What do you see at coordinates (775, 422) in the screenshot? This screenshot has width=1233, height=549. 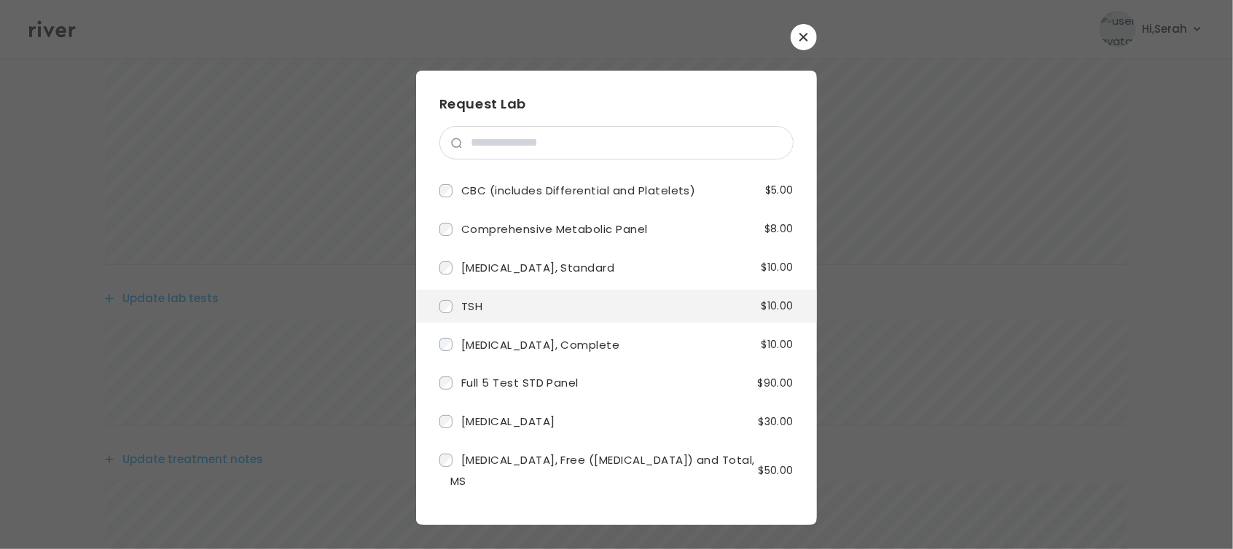 I see `span: $30.00` at bounding box center [775, 422].